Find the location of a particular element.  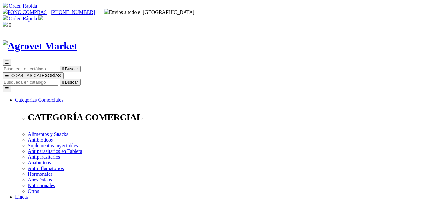

span: 0 is located at coordinates (10, 25).